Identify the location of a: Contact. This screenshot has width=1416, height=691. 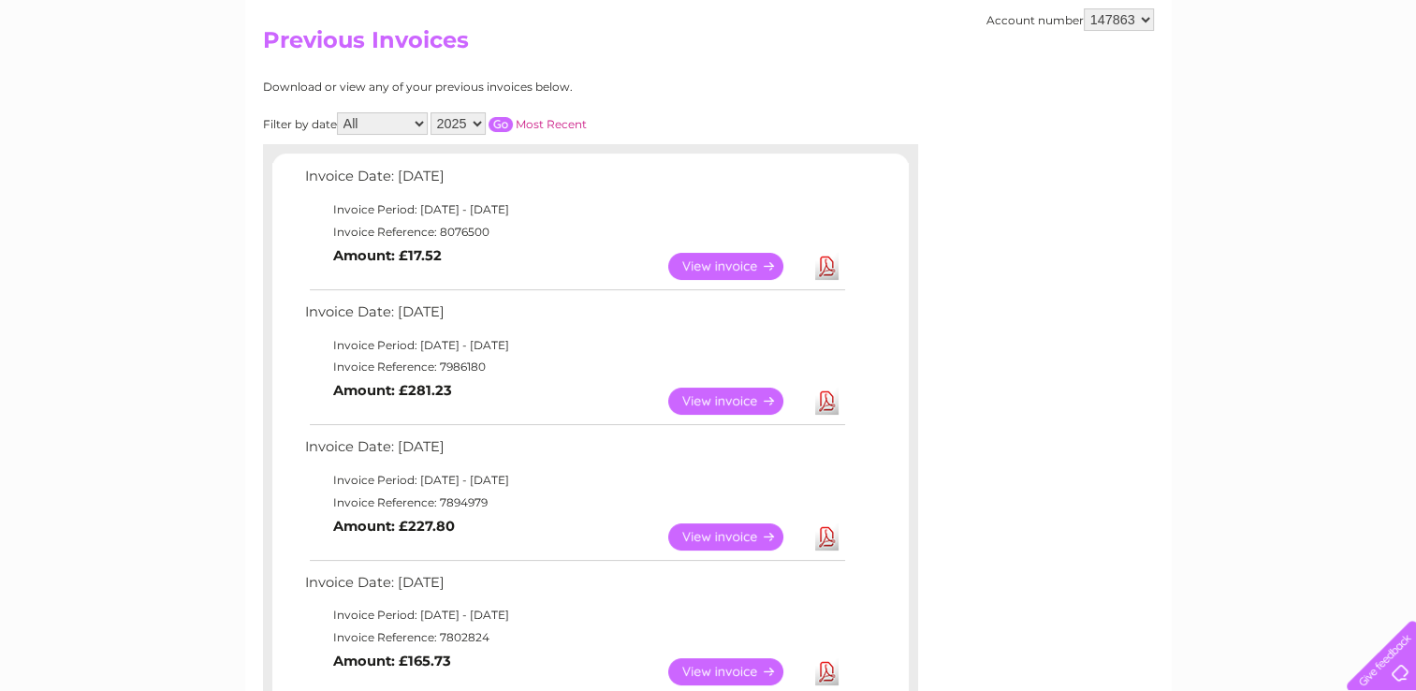
(1314, 86).